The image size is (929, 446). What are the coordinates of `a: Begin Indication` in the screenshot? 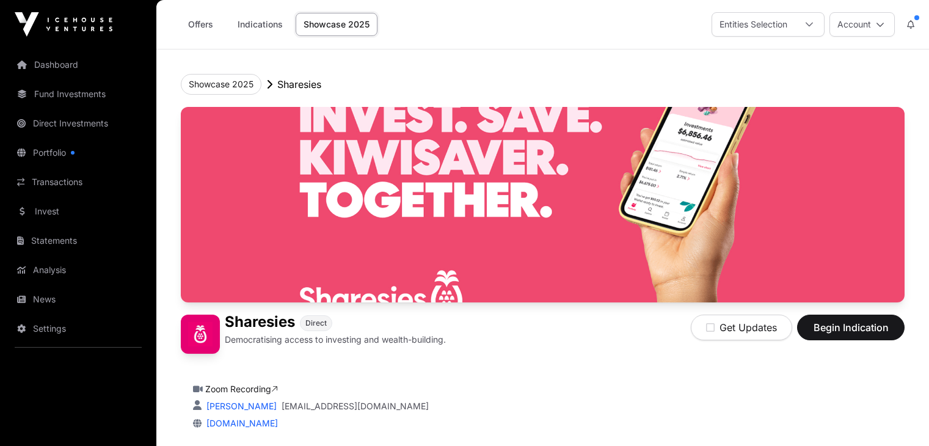 It's located at (851, 333).